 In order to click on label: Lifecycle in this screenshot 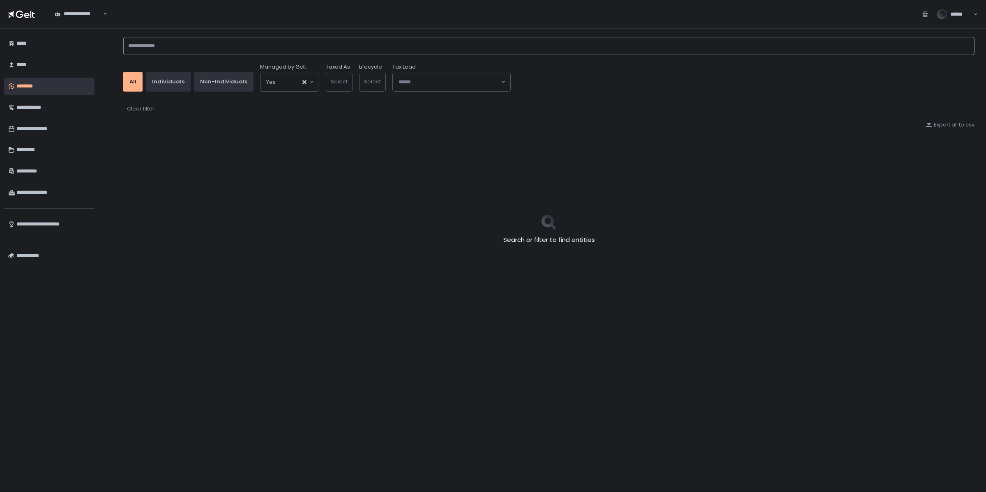, I will do `click(371, 67)`.